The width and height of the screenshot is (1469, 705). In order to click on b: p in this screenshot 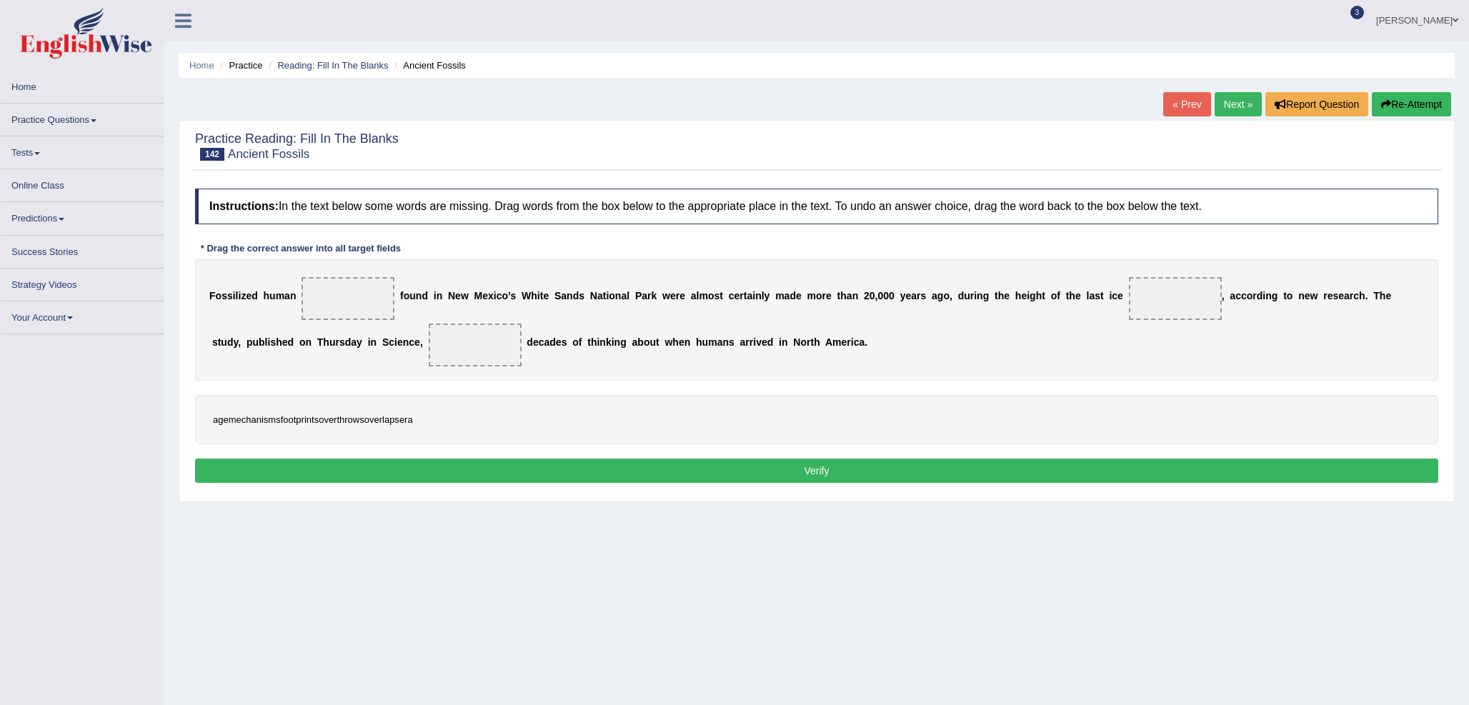, I will do `click(249, 342)`.